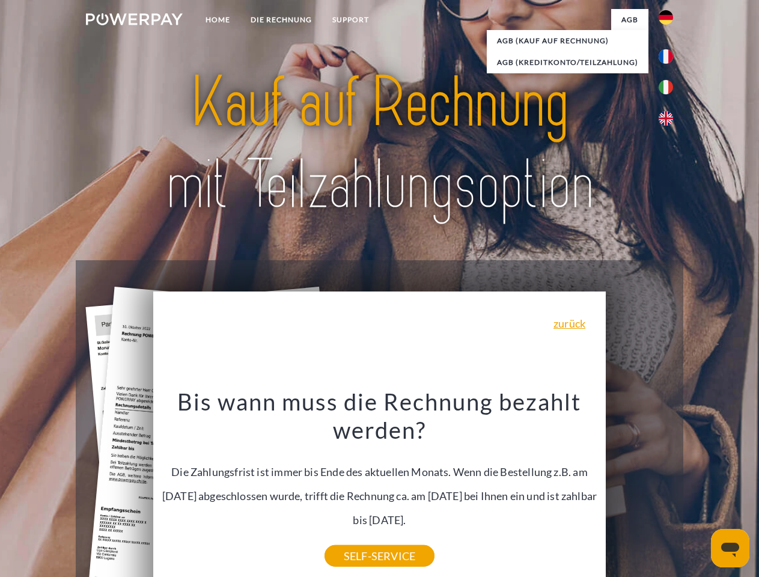 The width and height of the screenshot is (759, 577). Describe the element at coordinates (134, 19) in the screenshot. I see `img: logo-powerpay-white.svg` at that location.